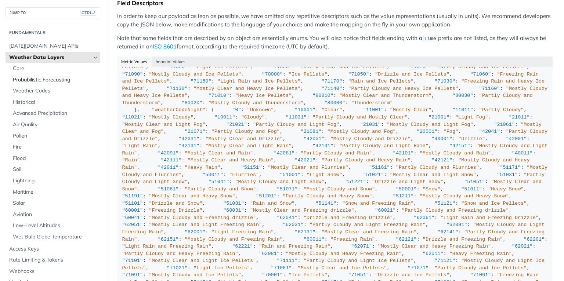 The height and width of the screenshot is (281, 564). What do you see at coordinates (314, 239) in the screenshot?
I see `span: "60011"` at bounding box center [314, 239].